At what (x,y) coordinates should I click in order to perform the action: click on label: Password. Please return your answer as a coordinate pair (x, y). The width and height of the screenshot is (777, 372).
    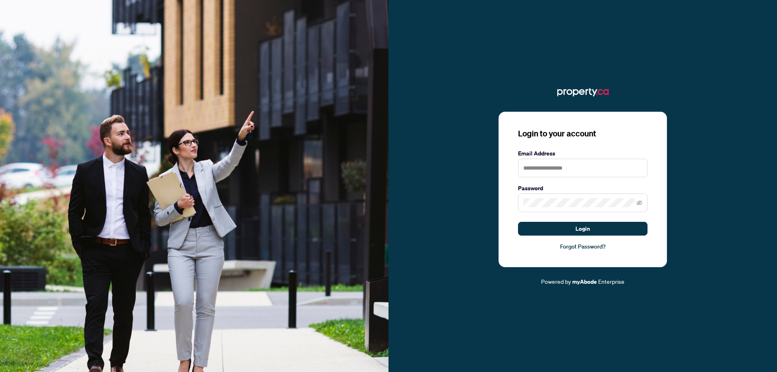
    Looking at the image, I should click on (583, 188).